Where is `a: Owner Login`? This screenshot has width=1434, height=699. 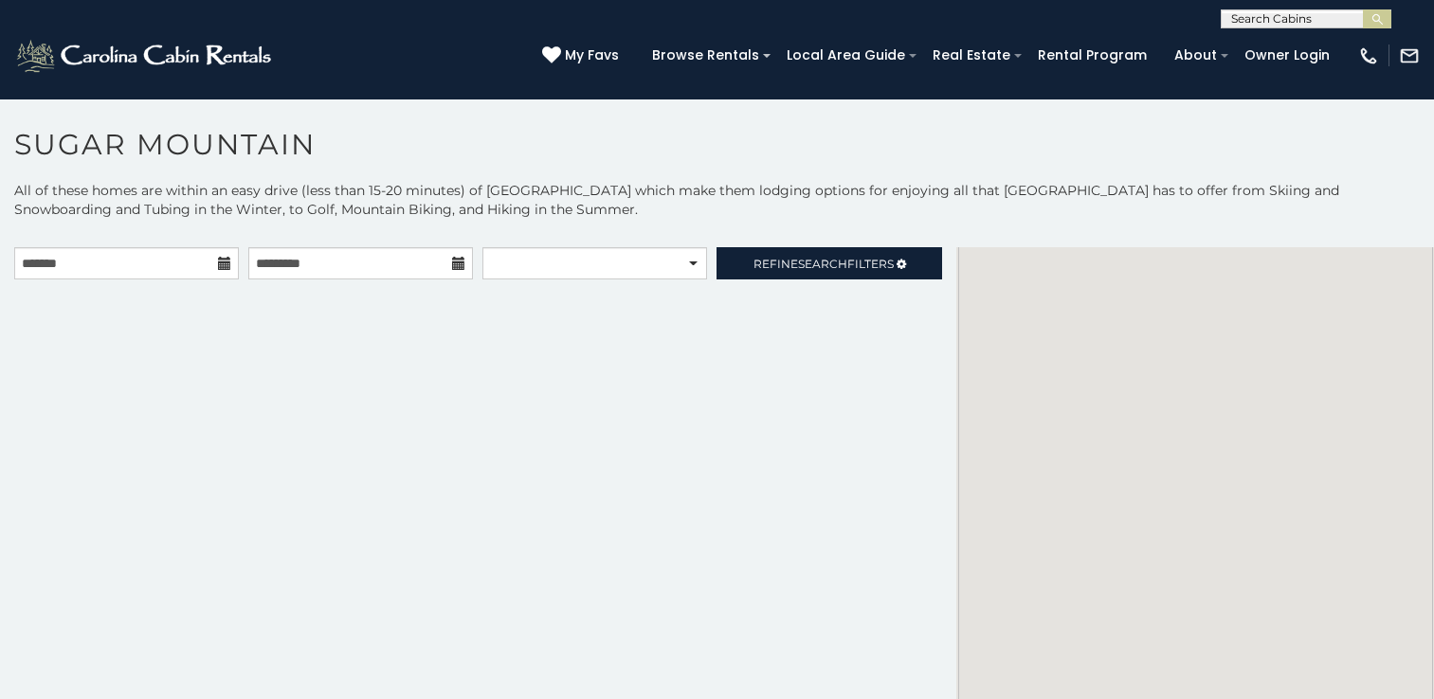 a: Owner Login is located at coordinates (1287, 55).